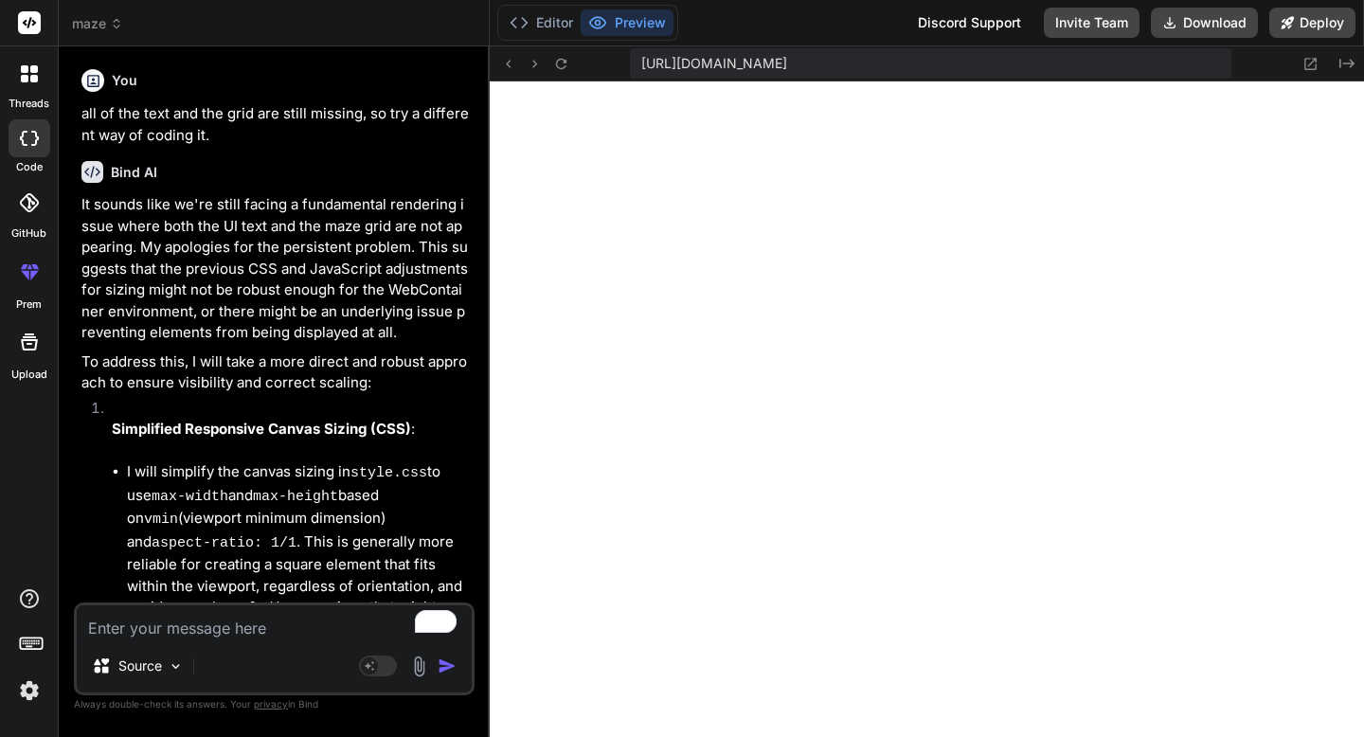 The image size is (1364, 737). What do you see at coordinates (28, 233) in the screenshot?
I see `label: GitHub` at bounding box center [28, 233].